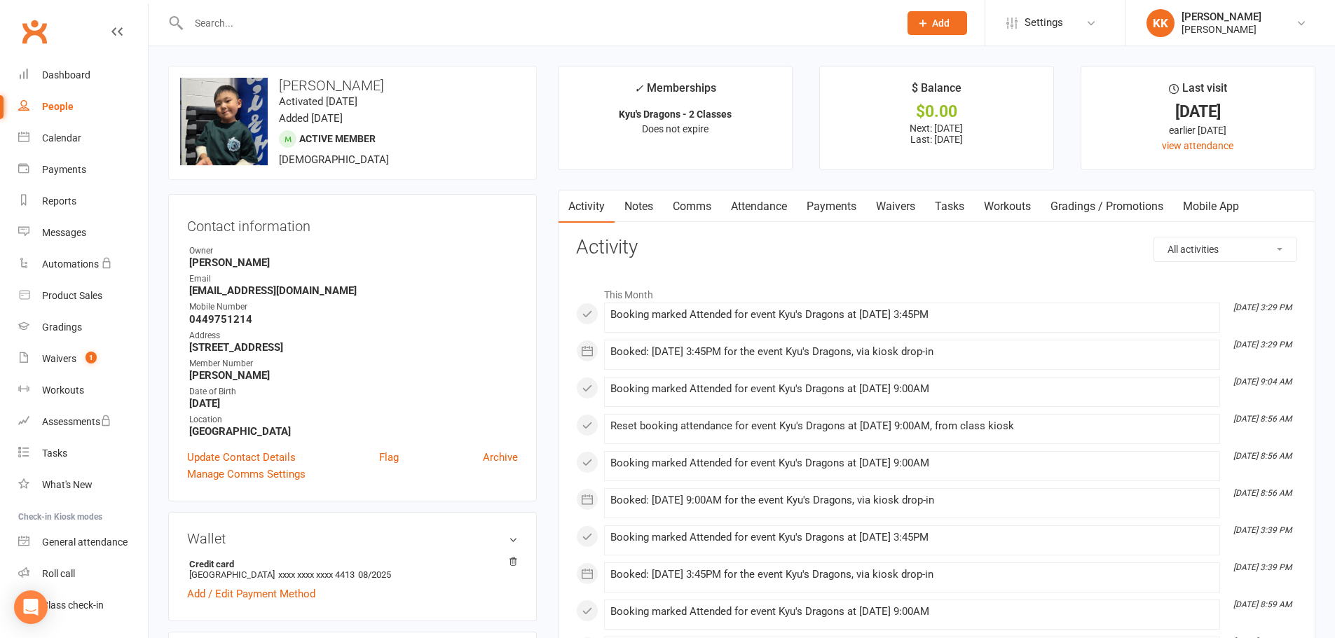 Image resolution: width=1335 pixels, height=638 pixels. I want to click on a: Archive, so click(500, 458).